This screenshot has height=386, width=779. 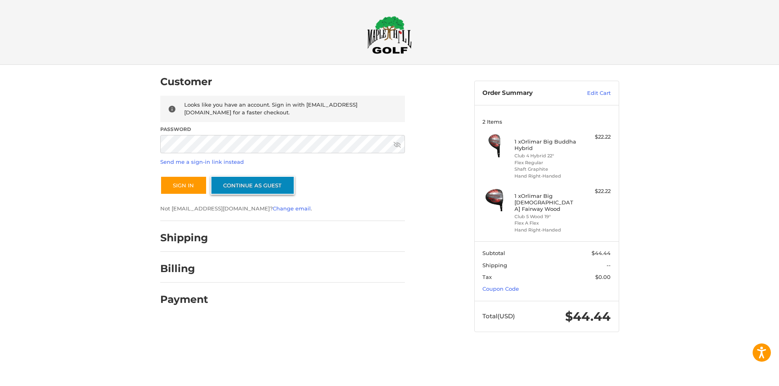 What do you see at coordinates (526, 93) in the screenshot?
I see `h3: Order Summary` at bounding box center [526, 93].